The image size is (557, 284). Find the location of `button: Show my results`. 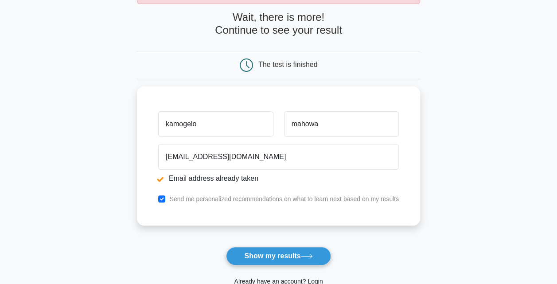

button: Show my results is located at coordinates (279, 256).